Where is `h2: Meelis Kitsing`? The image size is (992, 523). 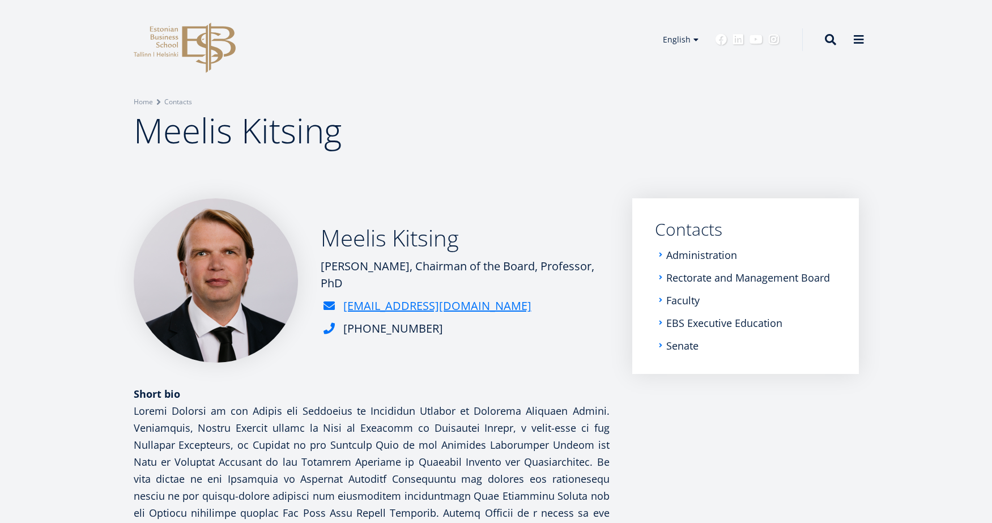 h2: Meelis Kitsing is located at coordinates (465, 238).